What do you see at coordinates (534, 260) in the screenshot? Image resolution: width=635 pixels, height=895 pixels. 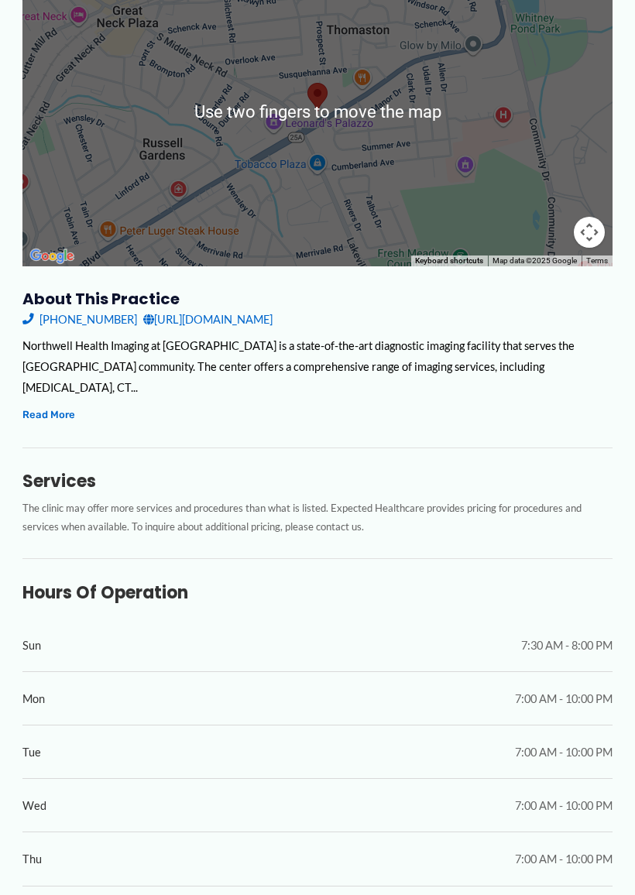 I see `span: Map data ©2025 Google` at bounding box center [534, 260].